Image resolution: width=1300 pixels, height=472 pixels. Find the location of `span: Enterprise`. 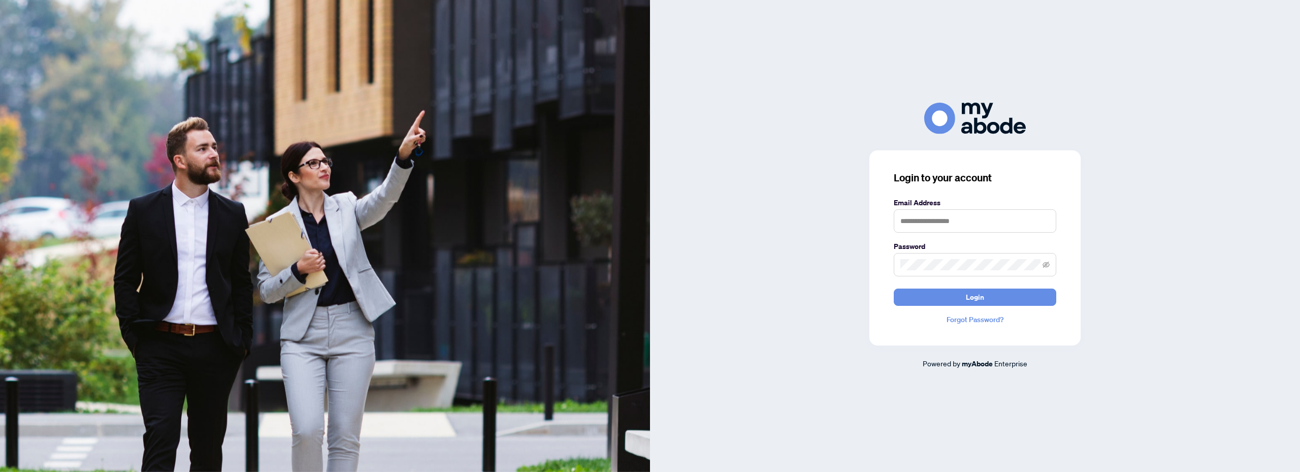

span: Enterprise is located at coordinates (1011, 363).